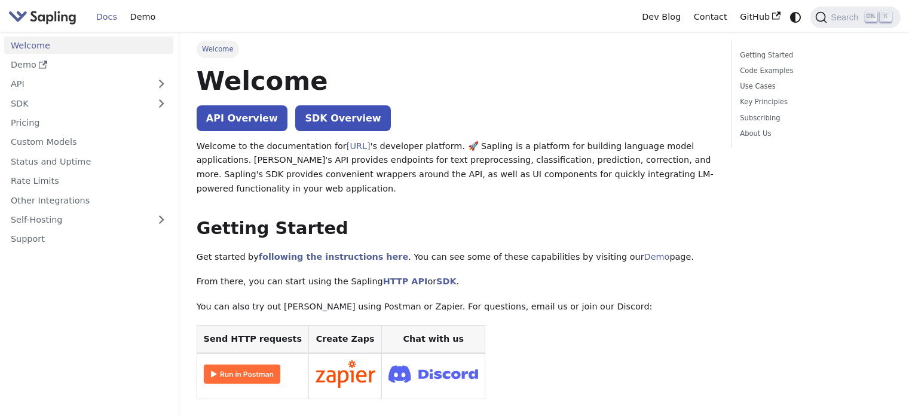 The width and height of the screenshot is (909, 416). What do you see at coordinates (814, 118) in the screenshot?
I see `a: Subscribing` at bounding box center [814, 118].